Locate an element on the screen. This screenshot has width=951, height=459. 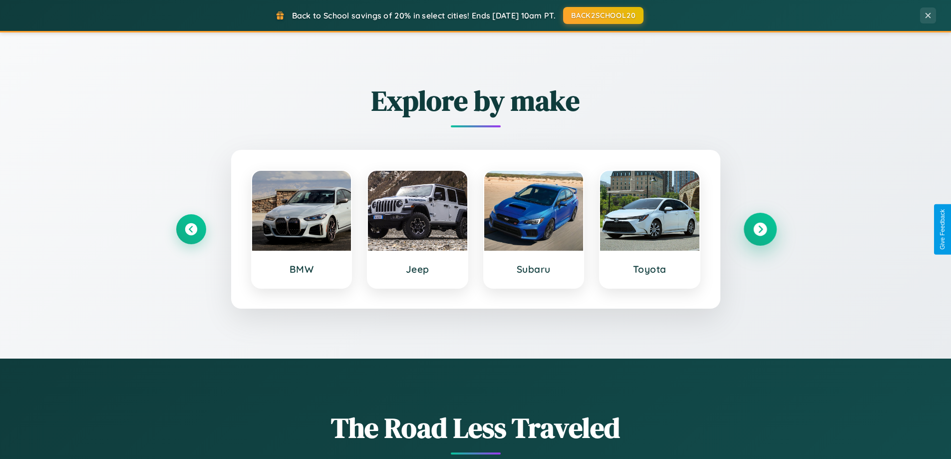
h1: The Road Less Traveled is located at coordinates (476, 427).